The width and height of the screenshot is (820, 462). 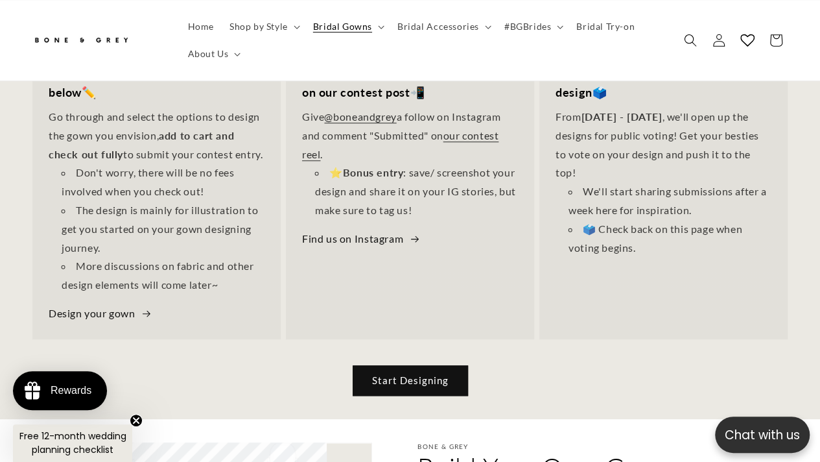 I want to click on summary: Shop by Style, so click(x=263, y=27).